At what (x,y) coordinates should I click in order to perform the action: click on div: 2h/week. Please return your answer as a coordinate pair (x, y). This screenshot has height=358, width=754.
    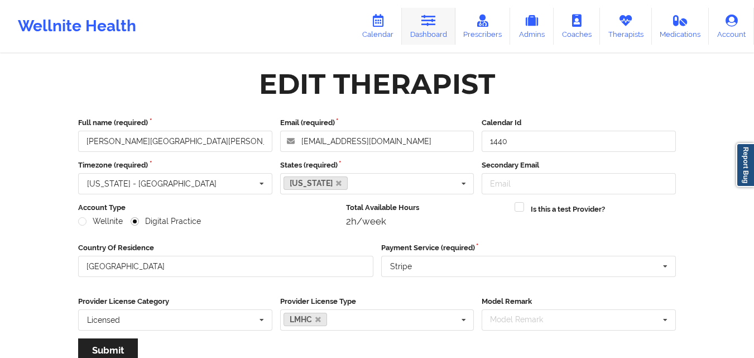
    Looking at the image, I should click on (426, 221).